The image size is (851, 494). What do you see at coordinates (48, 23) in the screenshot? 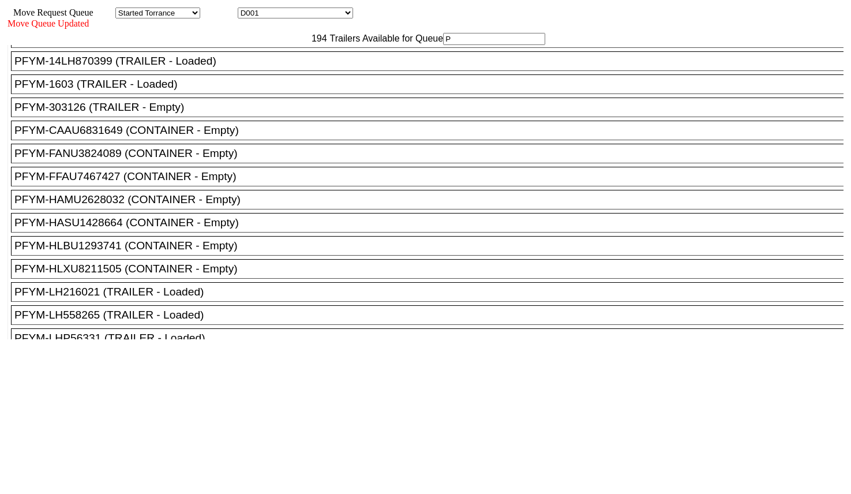
I see `span: Move Queue Updated` at bounding box center [48, 23].